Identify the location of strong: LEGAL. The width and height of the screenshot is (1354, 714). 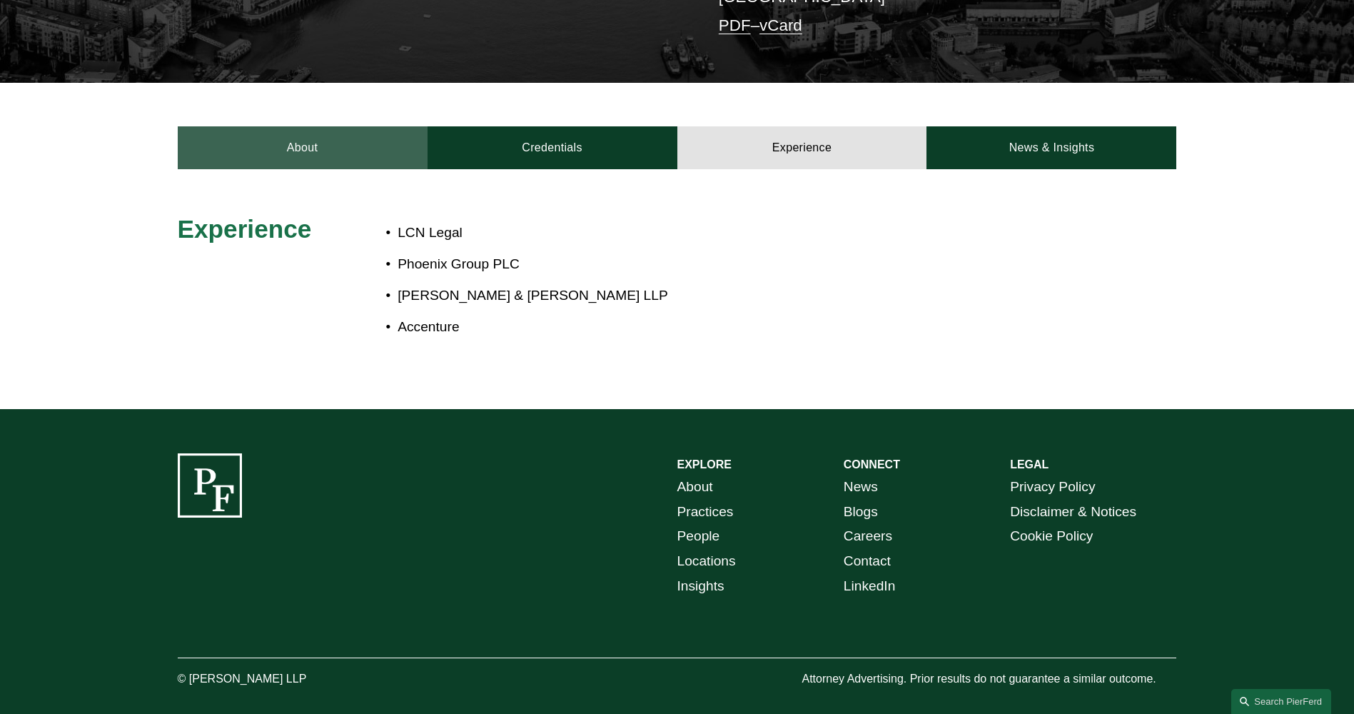
(1029, 464).